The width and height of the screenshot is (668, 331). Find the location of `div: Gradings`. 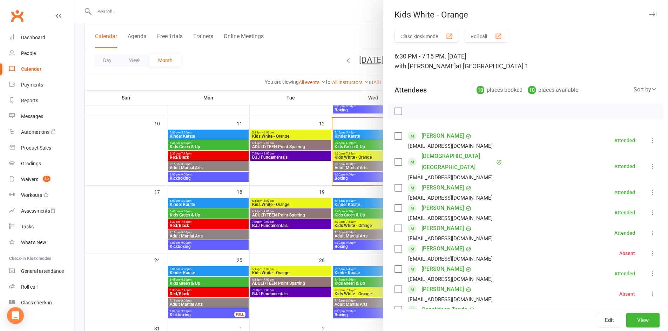

div: Gradings is located at coordinates (31, 164).